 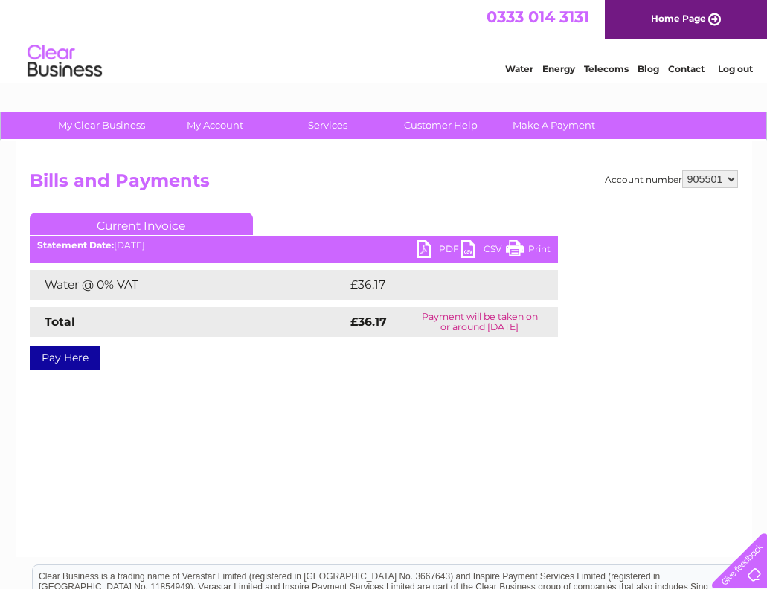 I want to click on a: Energy, so click(x=559, y=68).